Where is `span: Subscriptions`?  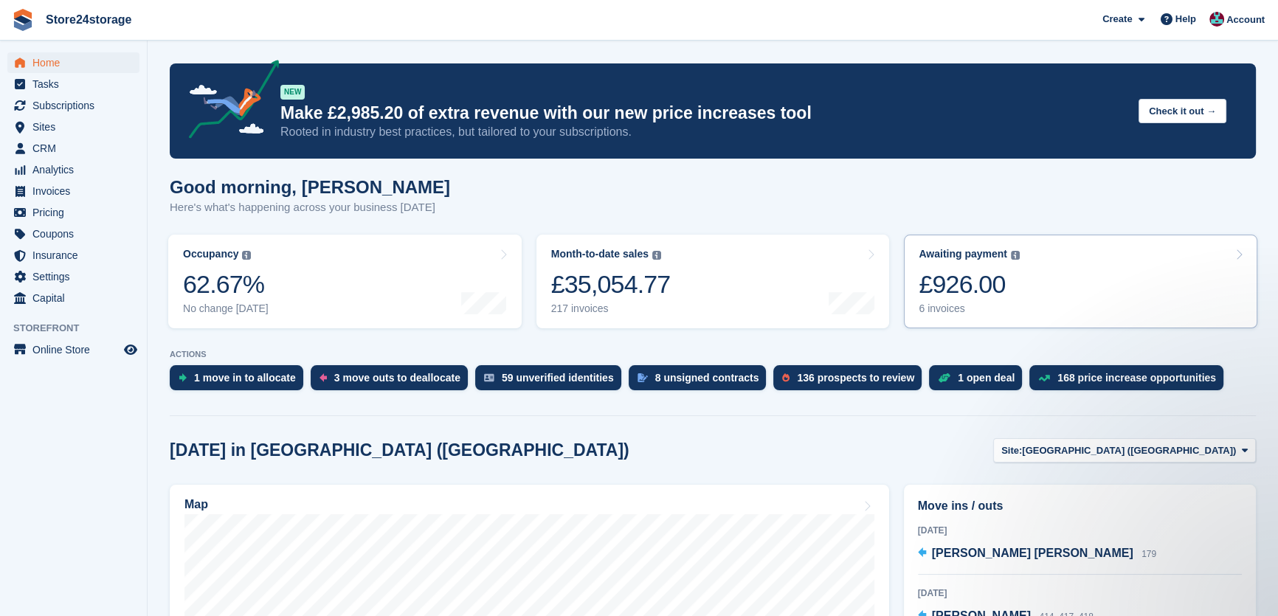
span: Subscriptions is located at coordinates (77, 106).